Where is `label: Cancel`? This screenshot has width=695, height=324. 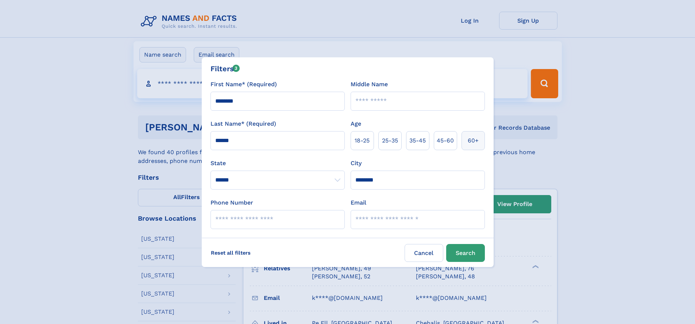 label: Cancel is located at coordinates (424, 252).